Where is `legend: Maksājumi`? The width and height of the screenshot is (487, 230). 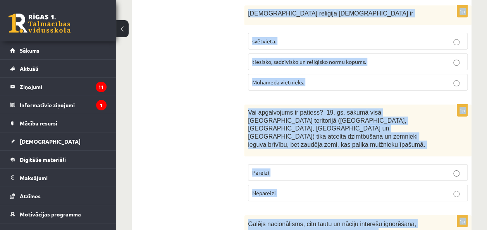 legend: Maksājumi is located at coordinates (63, 178).